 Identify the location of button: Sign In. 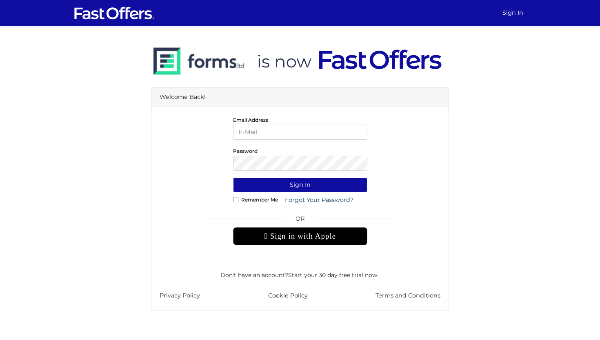
(300, 184).